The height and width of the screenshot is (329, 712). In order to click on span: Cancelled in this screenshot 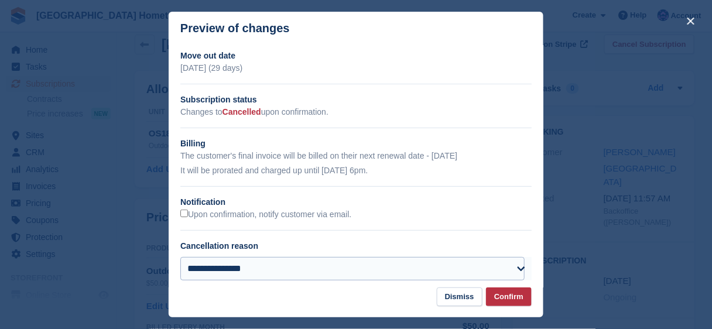, I will do `click(242, 112)`.